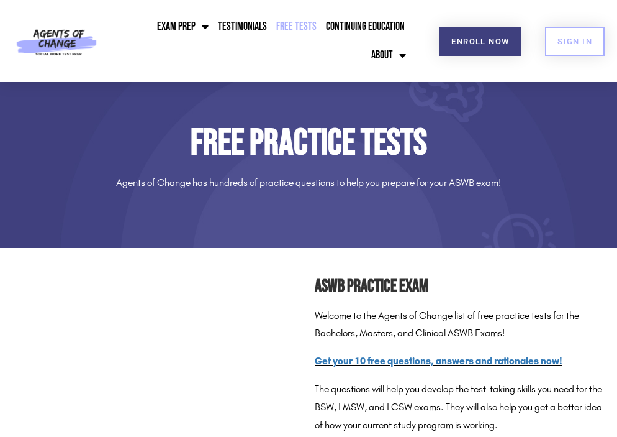 The height and width of the screenshot is (437, 617). Describe the element at coordinates (309, 183) in the screenshot. I see `p: Agents of Change has hundreds of practice questions to help you prepare for your ASWB exam!` at that location.